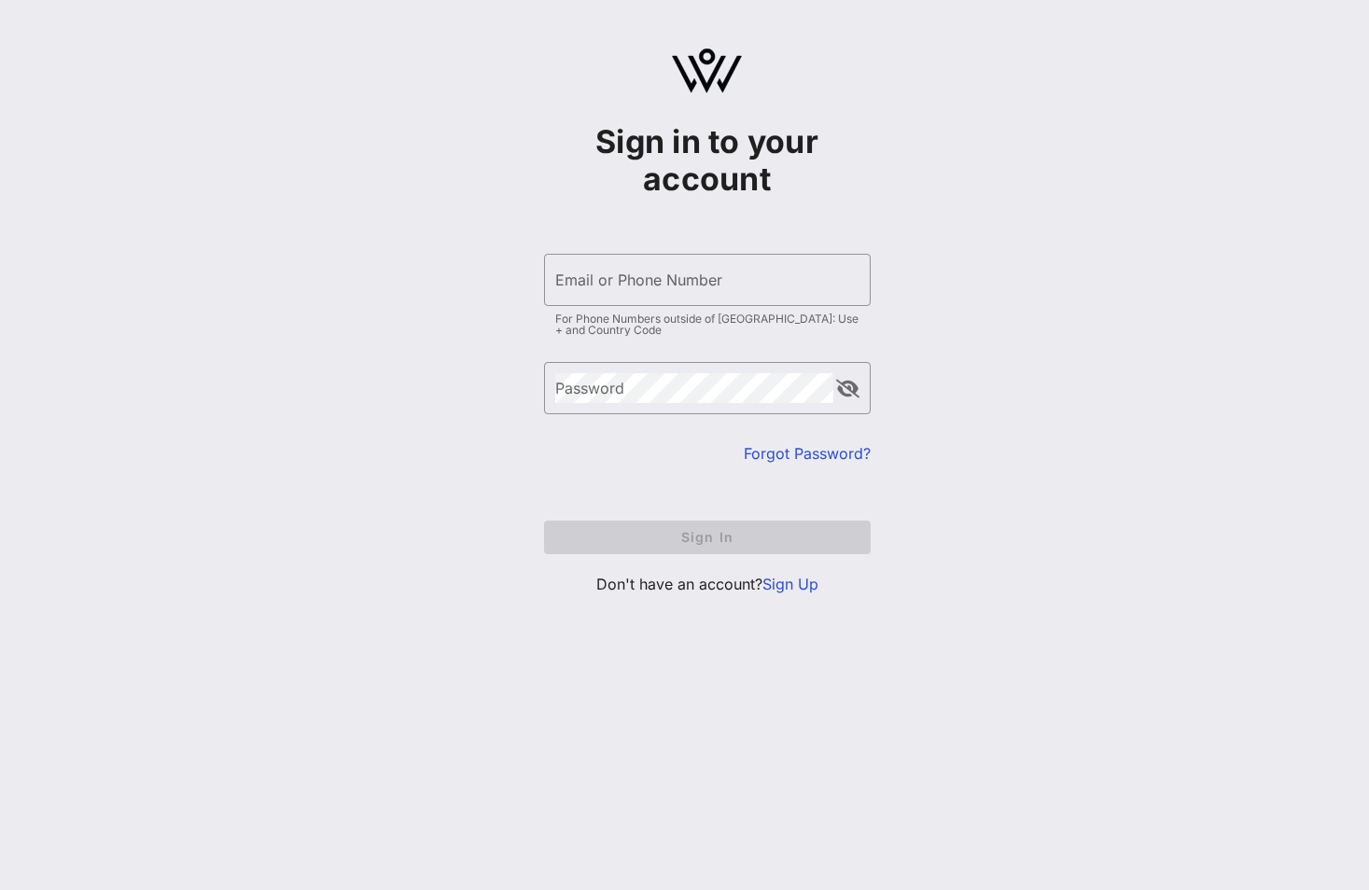  I want to click on button: append icon, so click(847, 389).